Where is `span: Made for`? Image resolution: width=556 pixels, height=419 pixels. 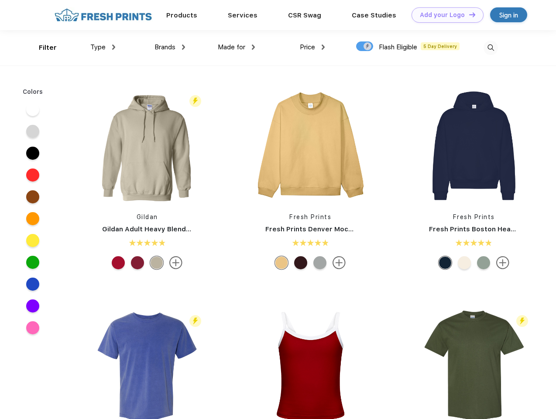 span: Made for is located at coordinates (231, 47).